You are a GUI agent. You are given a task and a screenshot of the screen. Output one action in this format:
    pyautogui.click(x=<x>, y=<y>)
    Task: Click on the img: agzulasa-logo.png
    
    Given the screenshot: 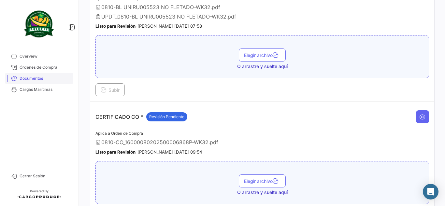 What is the action you would take?
    pyautogui.click(x=39, y=24)
    